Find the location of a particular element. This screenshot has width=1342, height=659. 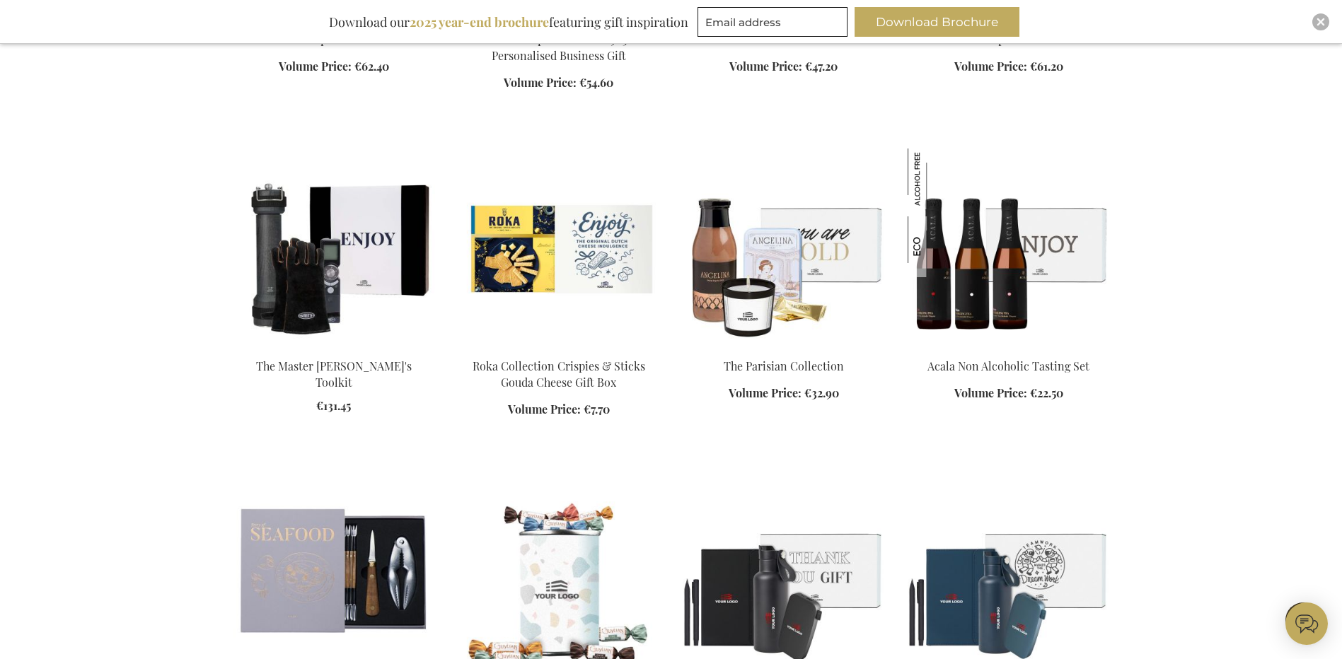

a: Volume Price: €7.70 is located at coordinates (559, 410).